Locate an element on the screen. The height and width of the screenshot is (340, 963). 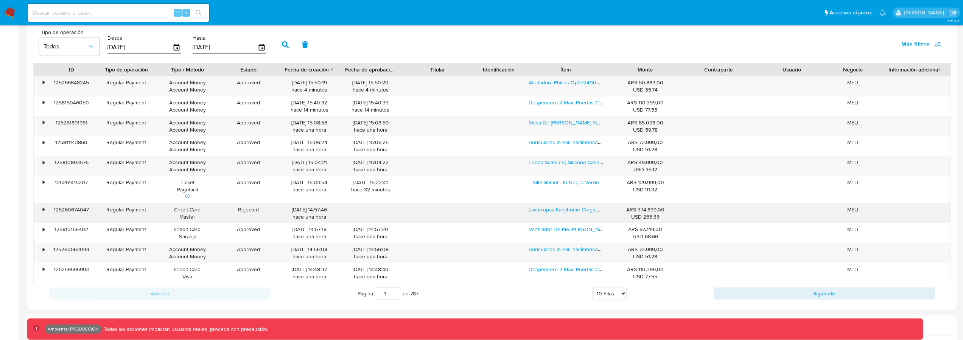
input: Buscar usuario o caso... is located at coordinates (118, 13).